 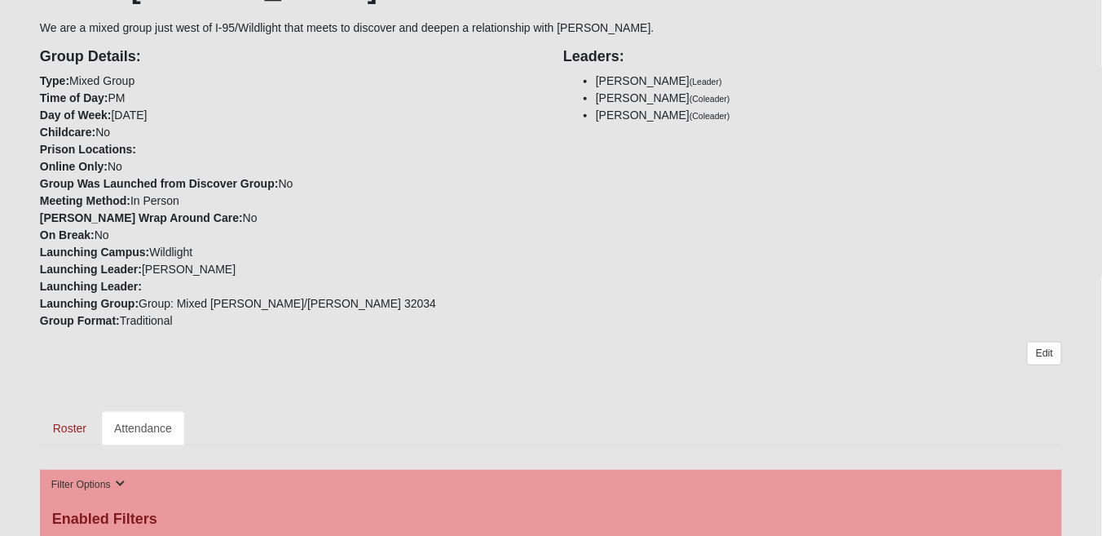 I want to click on strong: Time of Day:, so click(x=74, y=98).